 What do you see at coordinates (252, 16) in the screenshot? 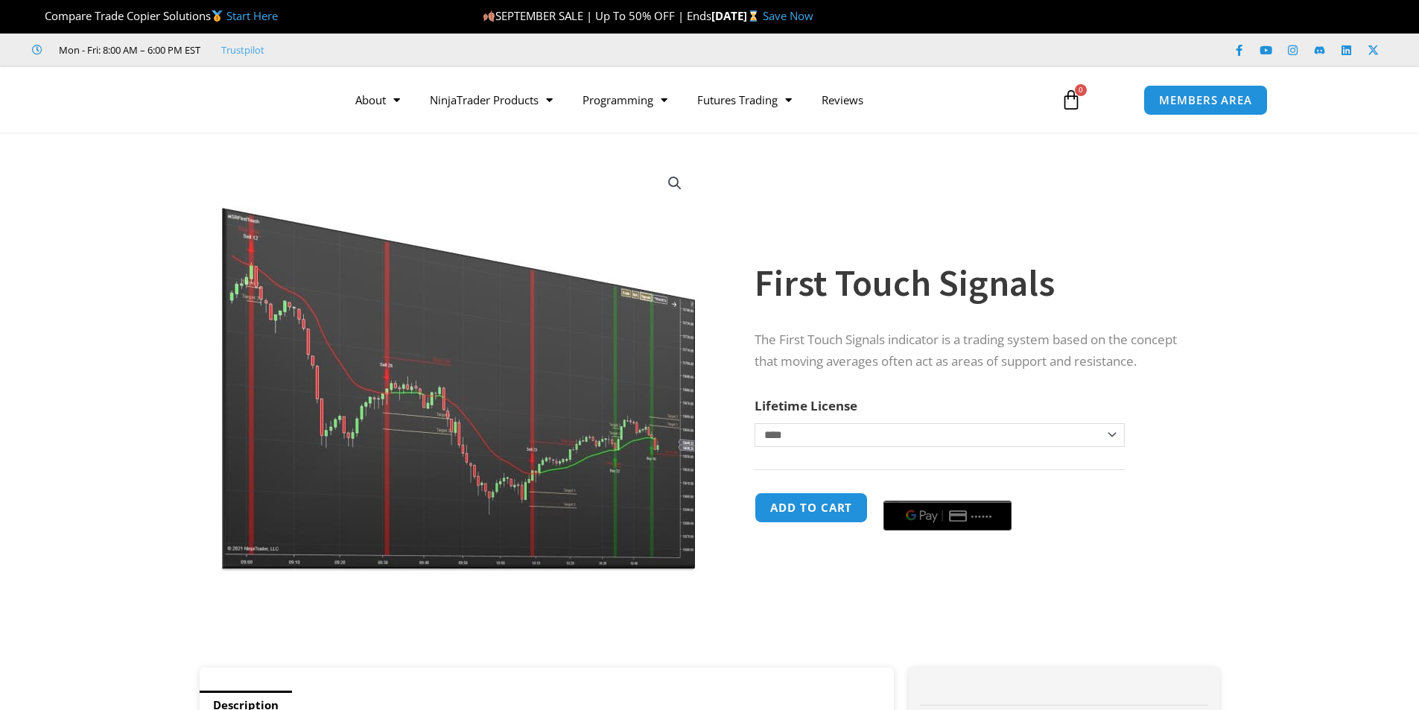
I see `a: Start Here` at bounding box center [252, 16].